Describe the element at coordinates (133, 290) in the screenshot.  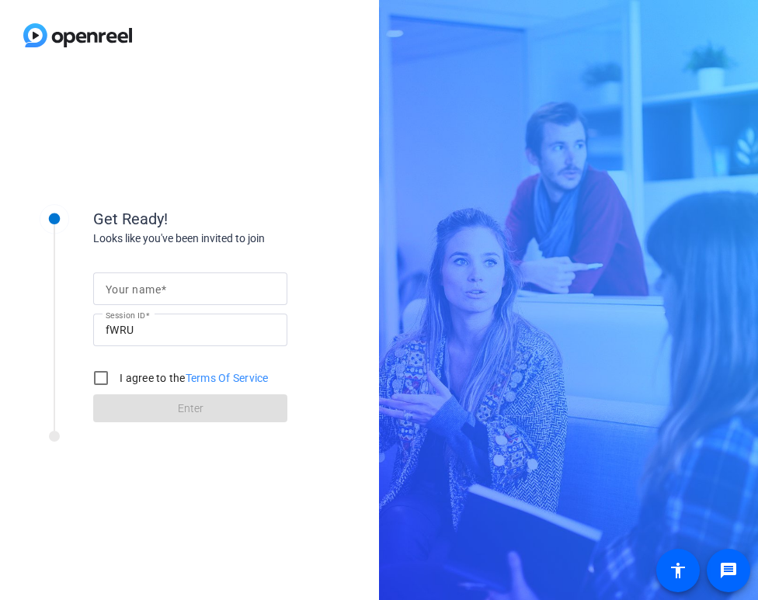
I see `mat-label: Your name` at that location.